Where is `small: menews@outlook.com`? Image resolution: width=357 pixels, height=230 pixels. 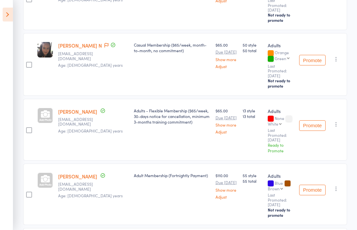
small: menews@outlook.com is located at coordinates (80, 56).